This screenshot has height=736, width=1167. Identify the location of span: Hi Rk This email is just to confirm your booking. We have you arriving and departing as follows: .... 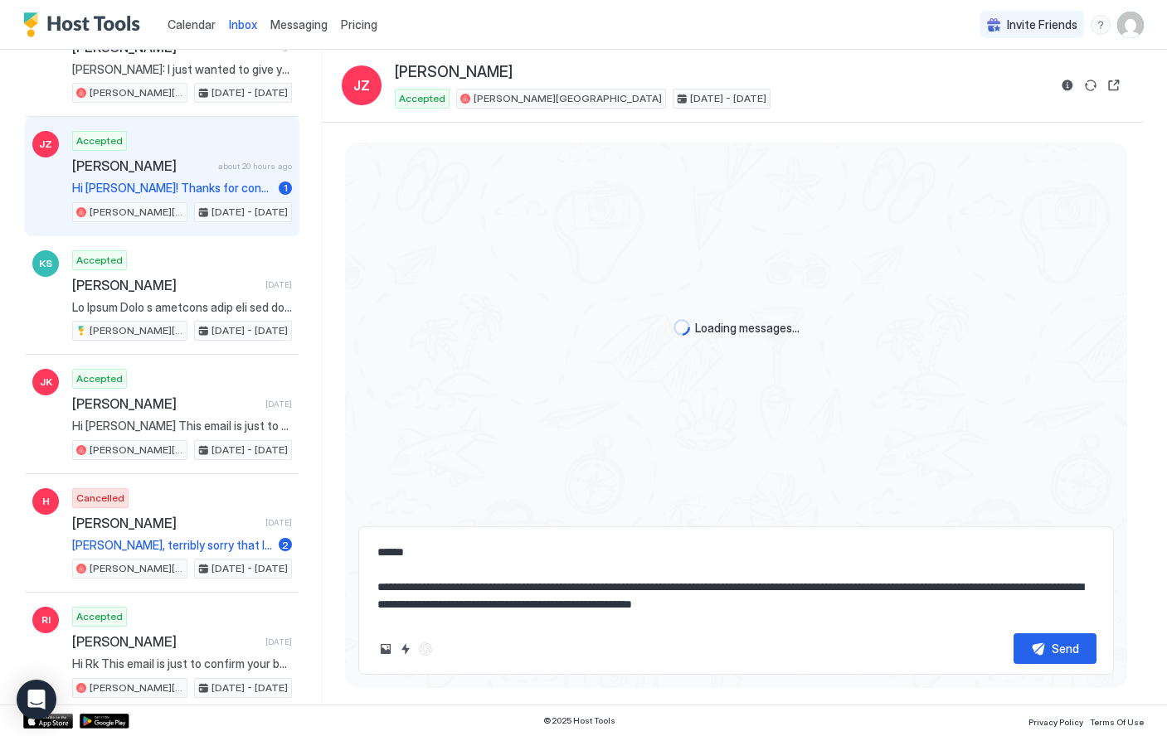
(182, 664).